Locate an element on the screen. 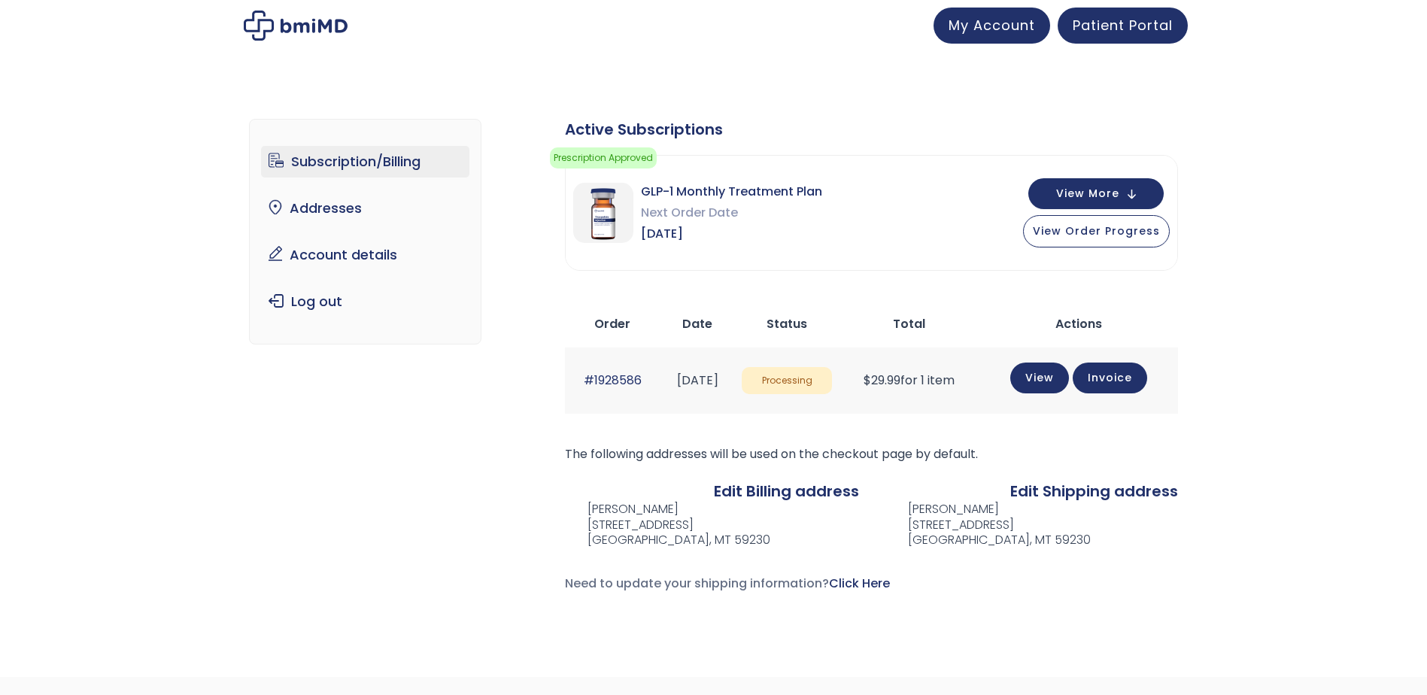  a: Edit Billing address is located at coordinates (786, 491).